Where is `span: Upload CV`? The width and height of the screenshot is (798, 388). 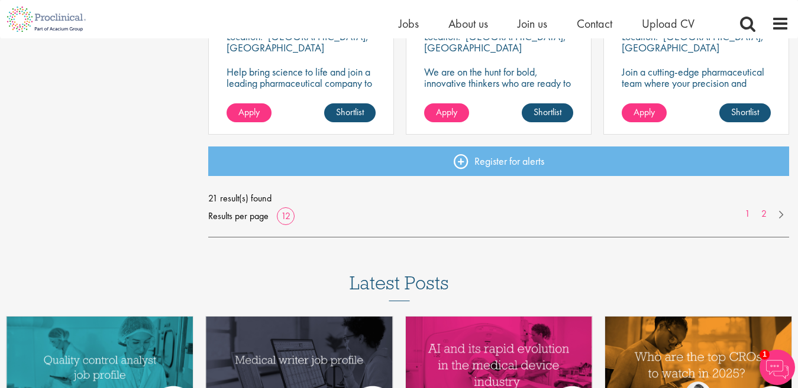 span: Upload CV is located at coordinates (667, 24).